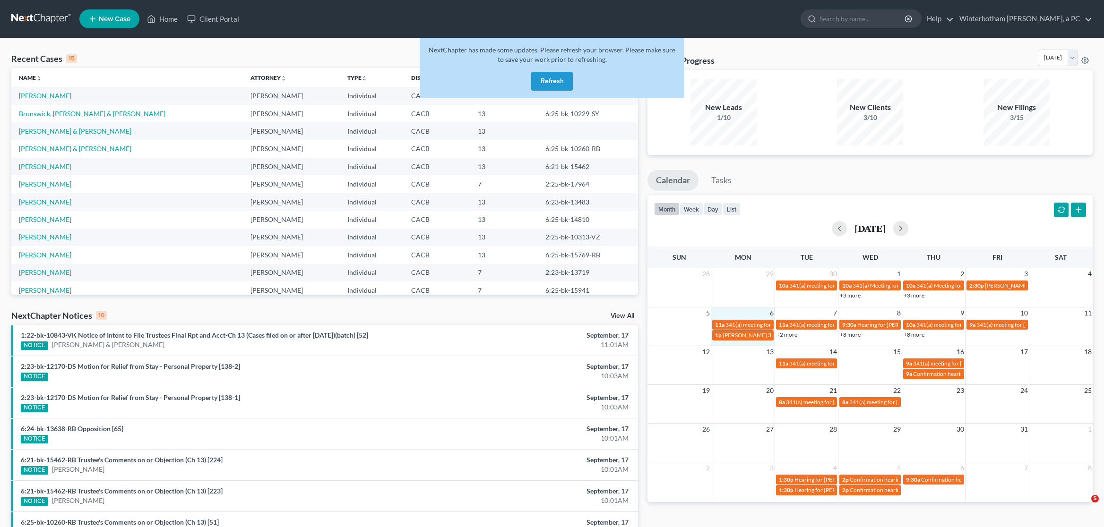 This screenshot has height=527, width=1104. Describe the element at coordinates (770, 274) in the screenshot. I see `span: 29` at that location.